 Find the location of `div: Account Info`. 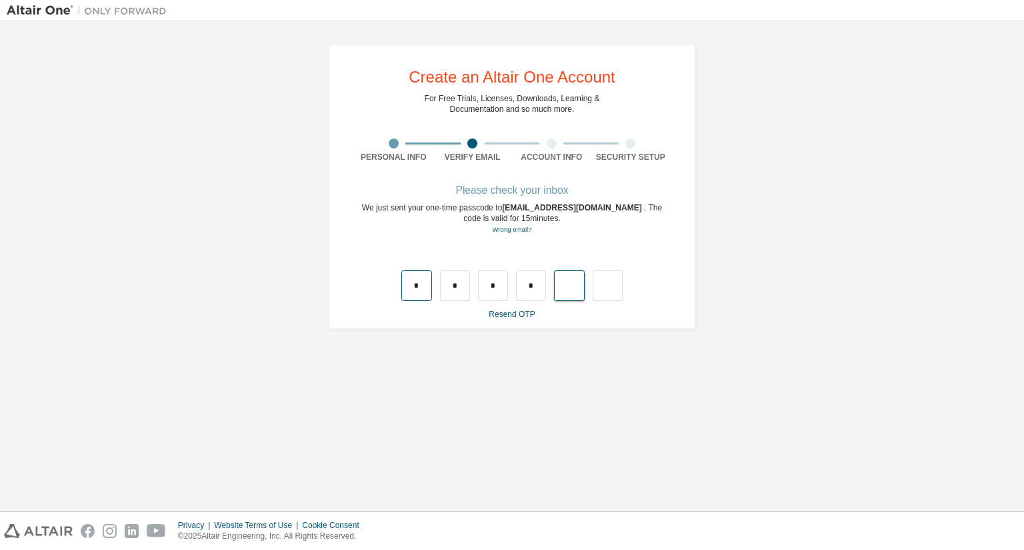

div: Account Info is located at coordinates (551, 157).